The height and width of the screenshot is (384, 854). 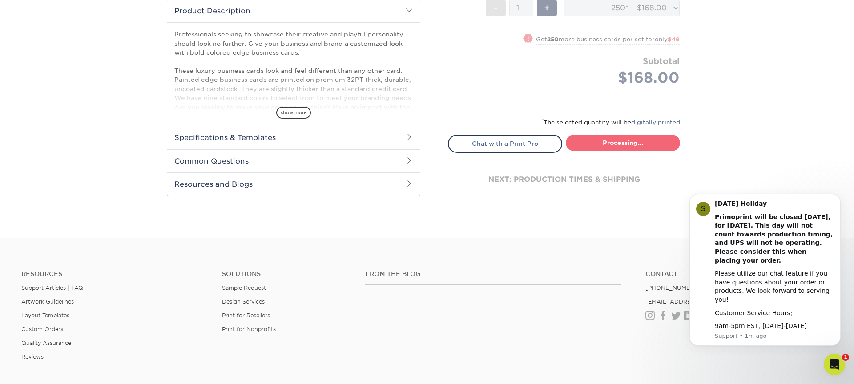 I want to click on a: Print for Resellers, so click(x=246, y=315).